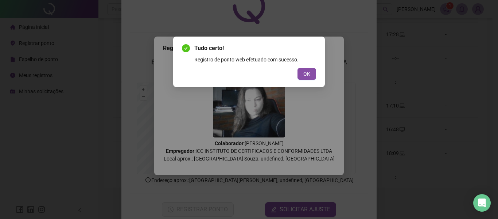 The image size is (498, 219). What do you see at coordinates (255, 59) in the screenshot?
I see `div: Registro de ponto web efetuado com sucesso.` at bounding box center [255, 59].